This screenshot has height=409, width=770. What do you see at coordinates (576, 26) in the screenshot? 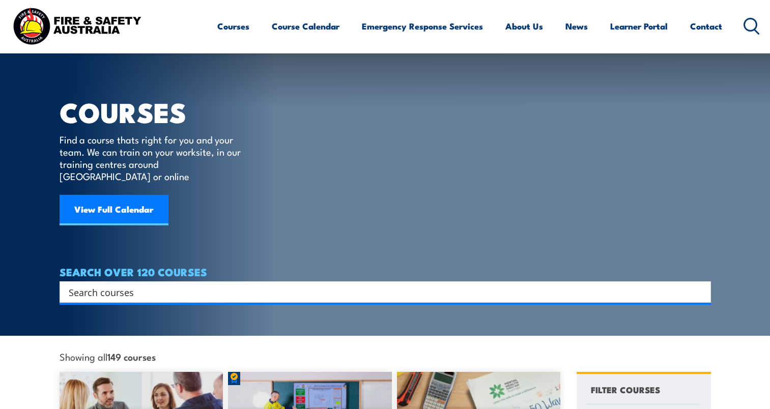
I see `a: News` at bounding box center [576, 26].